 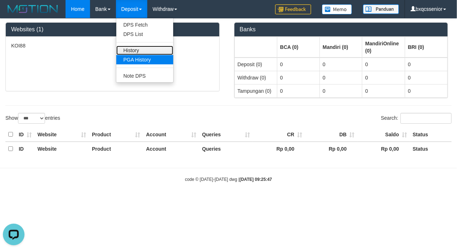 What do you see at coordinates (145, 34) in the screenshot?
I see `a: DPS List` at bounding box center [145, 34].